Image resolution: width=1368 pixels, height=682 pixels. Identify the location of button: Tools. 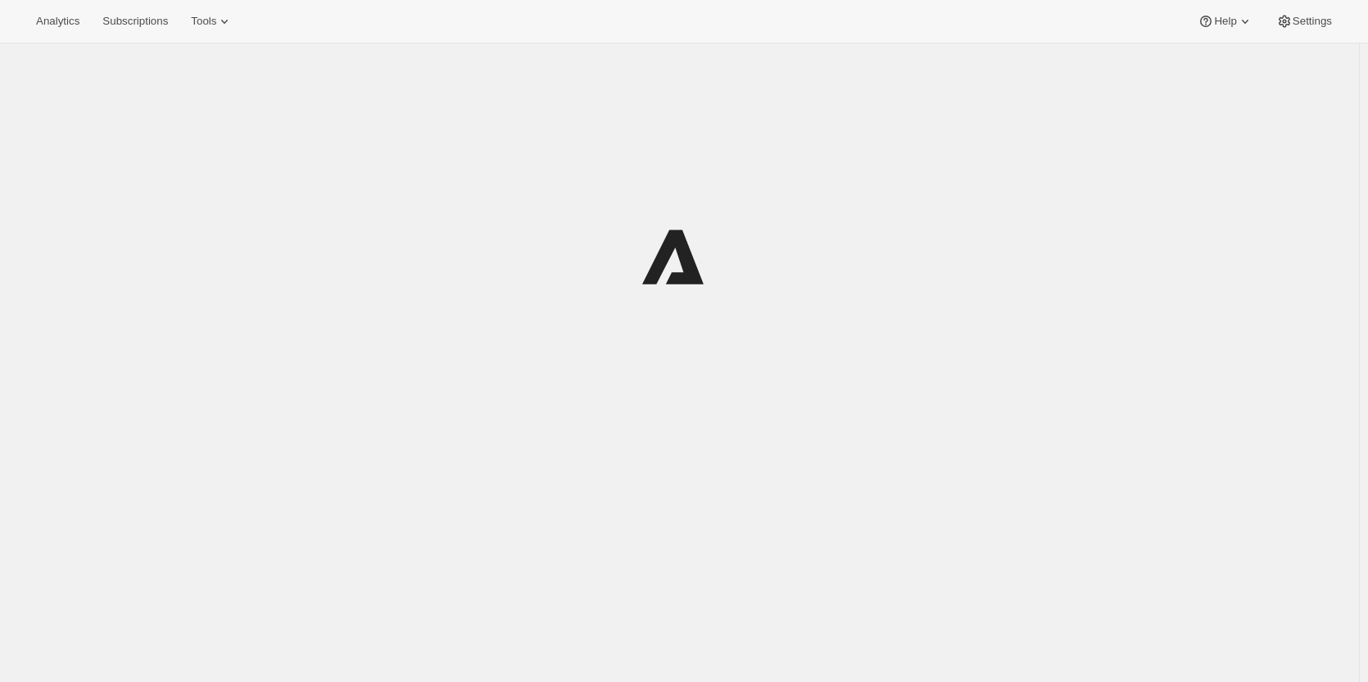
(211, 21).